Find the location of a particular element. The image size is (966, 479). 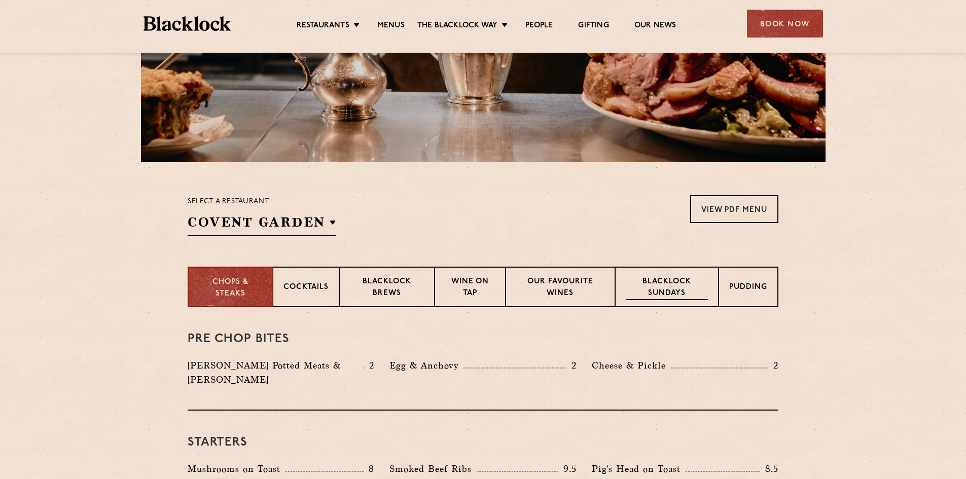

img: BL_Textured_Logo-footer-cropped.svg is located at coordinates (187, 23).